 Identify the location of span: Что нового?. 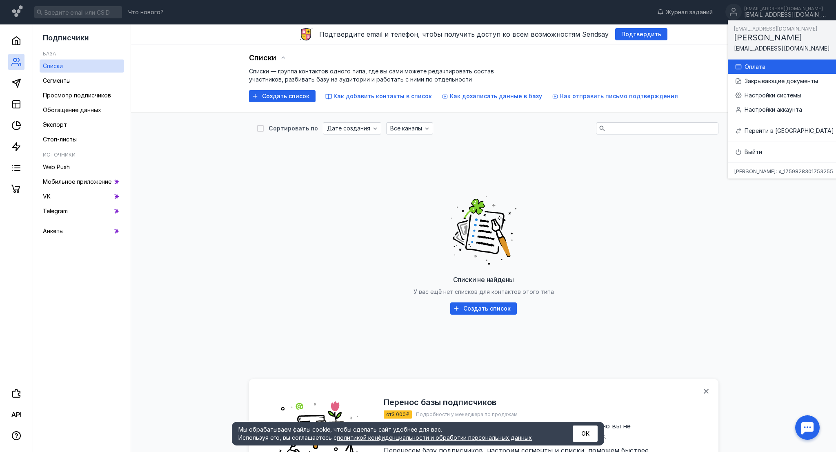
(146, 12).